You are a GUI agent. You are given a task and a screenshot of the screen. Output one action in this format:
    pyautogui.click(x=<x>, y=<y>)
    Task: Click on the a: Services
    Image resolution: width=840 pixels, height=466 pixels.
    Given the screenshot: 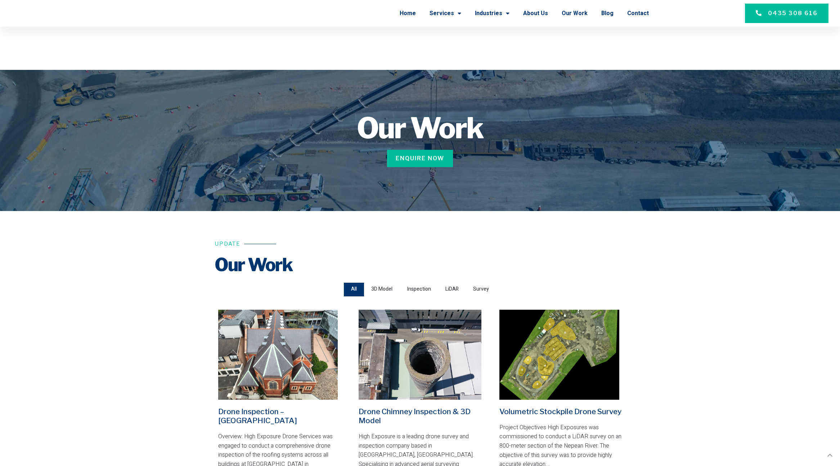 What is the action you would take?
    pyautogui.click(x=446, y=13)
    